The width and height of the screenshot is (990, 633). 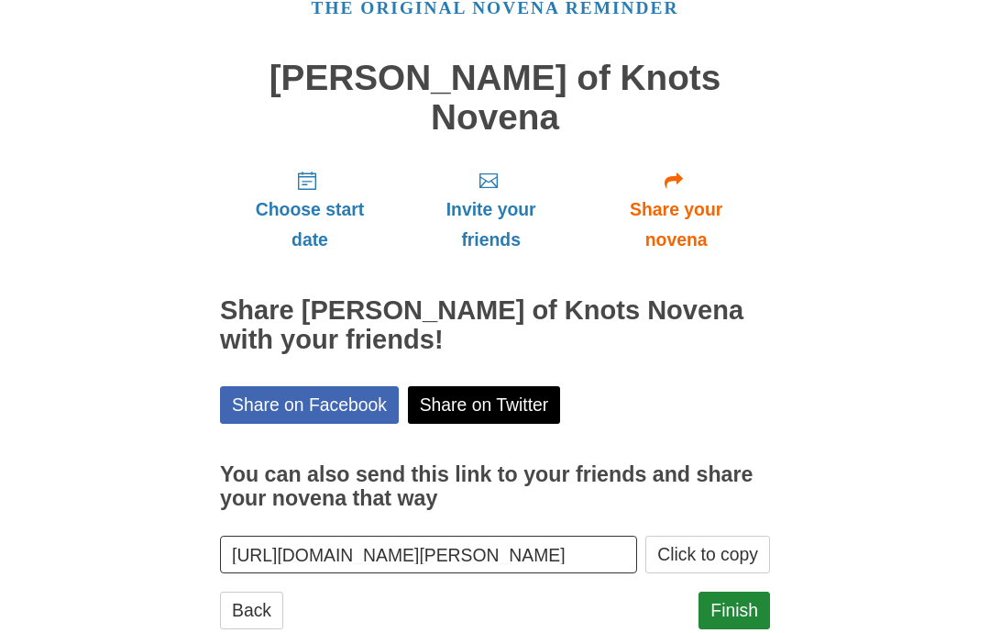 I want to click on button: Click to copy, so click(x=708, y=554).